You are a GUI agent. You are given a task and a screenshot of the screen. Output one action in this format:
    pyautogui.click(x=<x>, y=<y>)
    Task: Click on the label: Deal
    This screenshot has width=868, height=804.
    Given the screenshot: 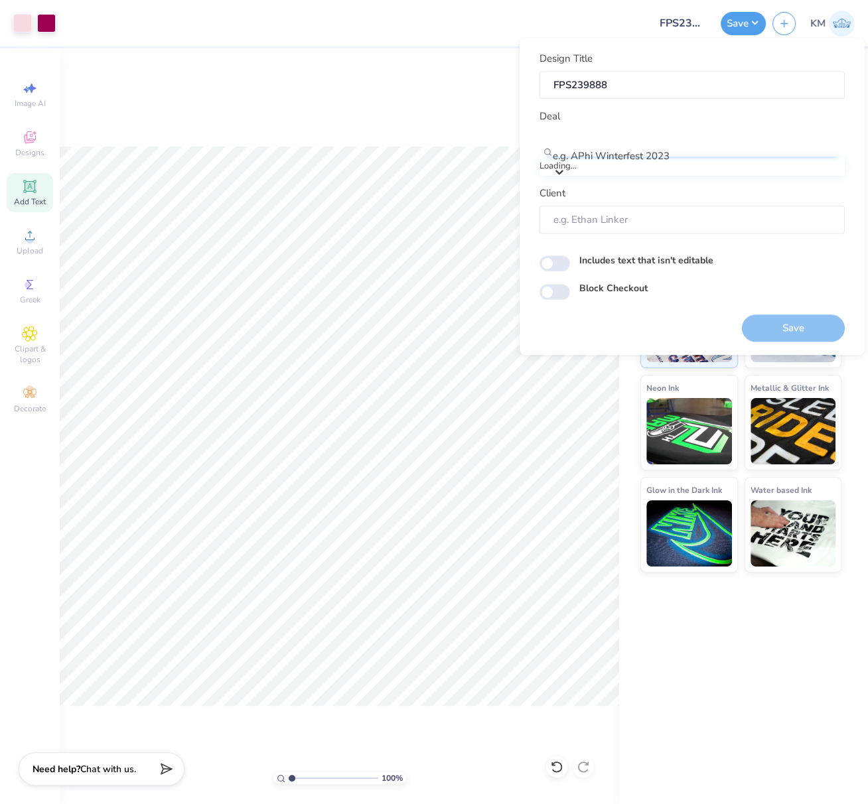 What is the action you would take?
    pyautogui.click(x=550, y=116)
    